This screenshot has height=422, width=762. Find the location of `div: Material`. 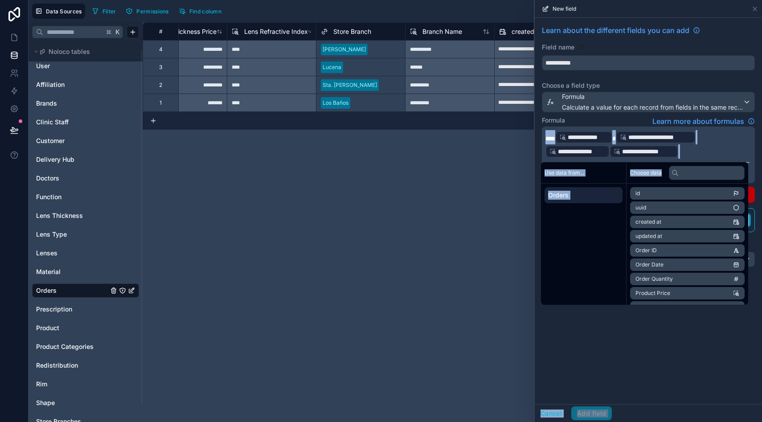

div: Material is located at coordinates (86, 272).